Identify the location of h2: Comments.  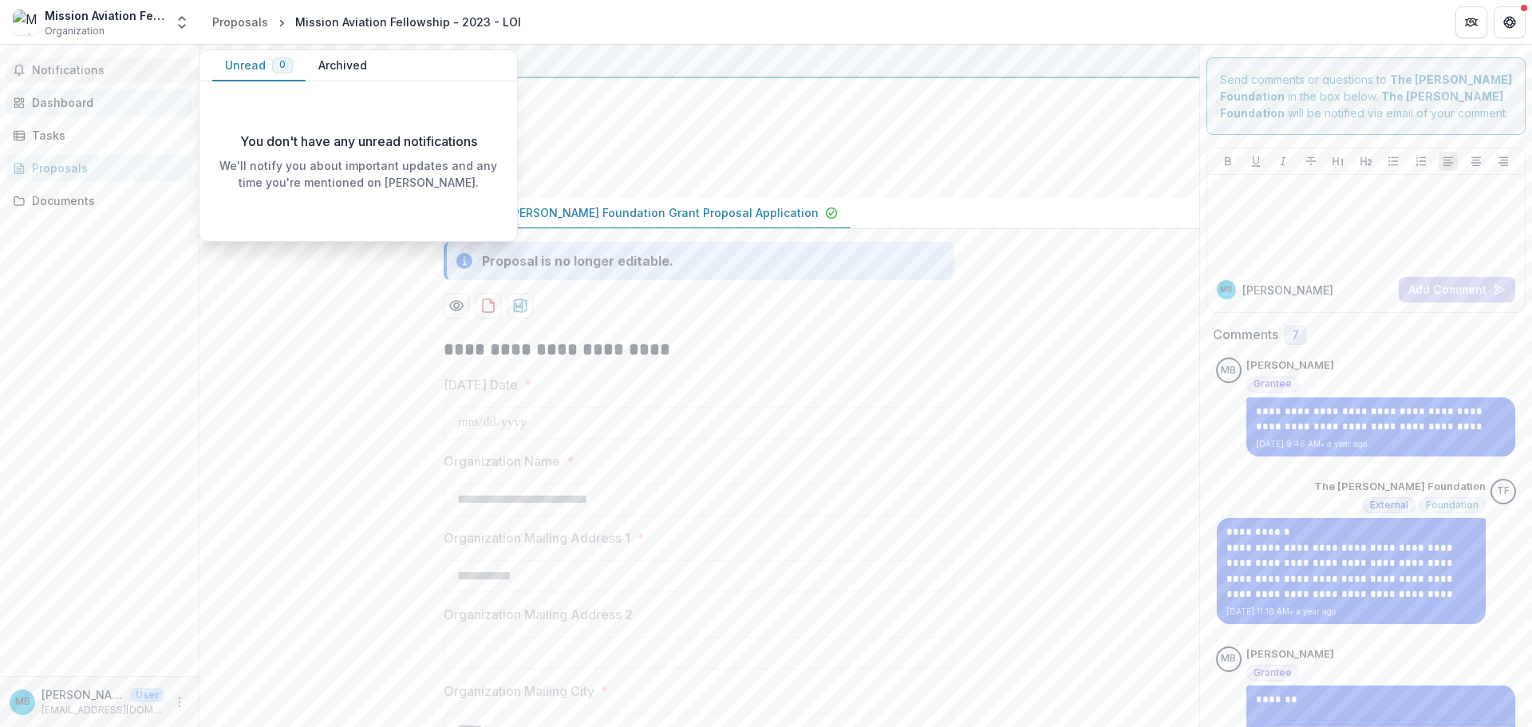
(1246, 334).